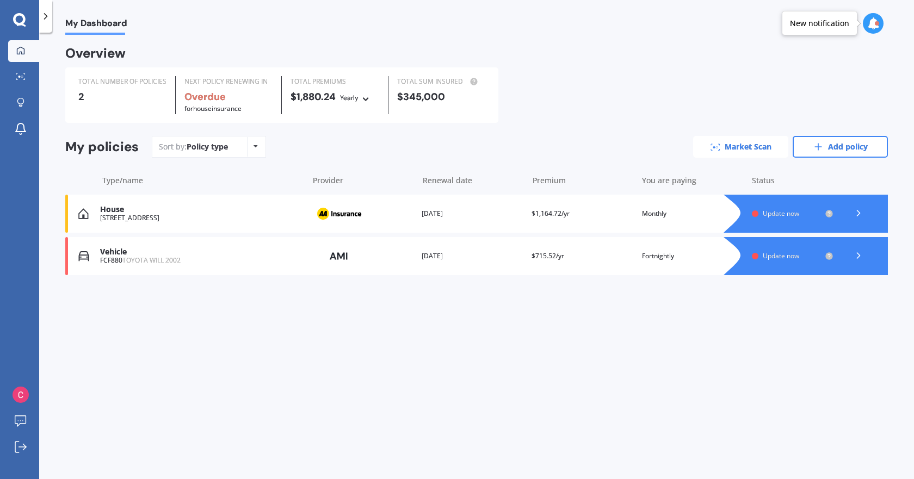  I want to click on div: Yearly, so click(349, 98).